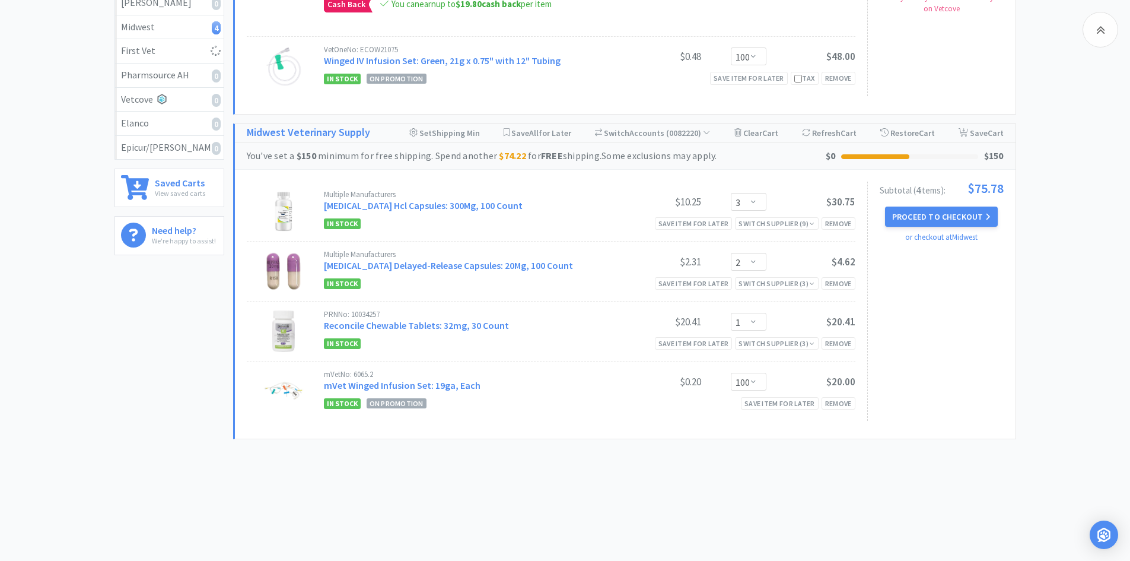 The image size is (1130, 561). What do you see at coordinates (994, 156) in the screenshot?
I see `div: $150` at bounding box center [994, 156].